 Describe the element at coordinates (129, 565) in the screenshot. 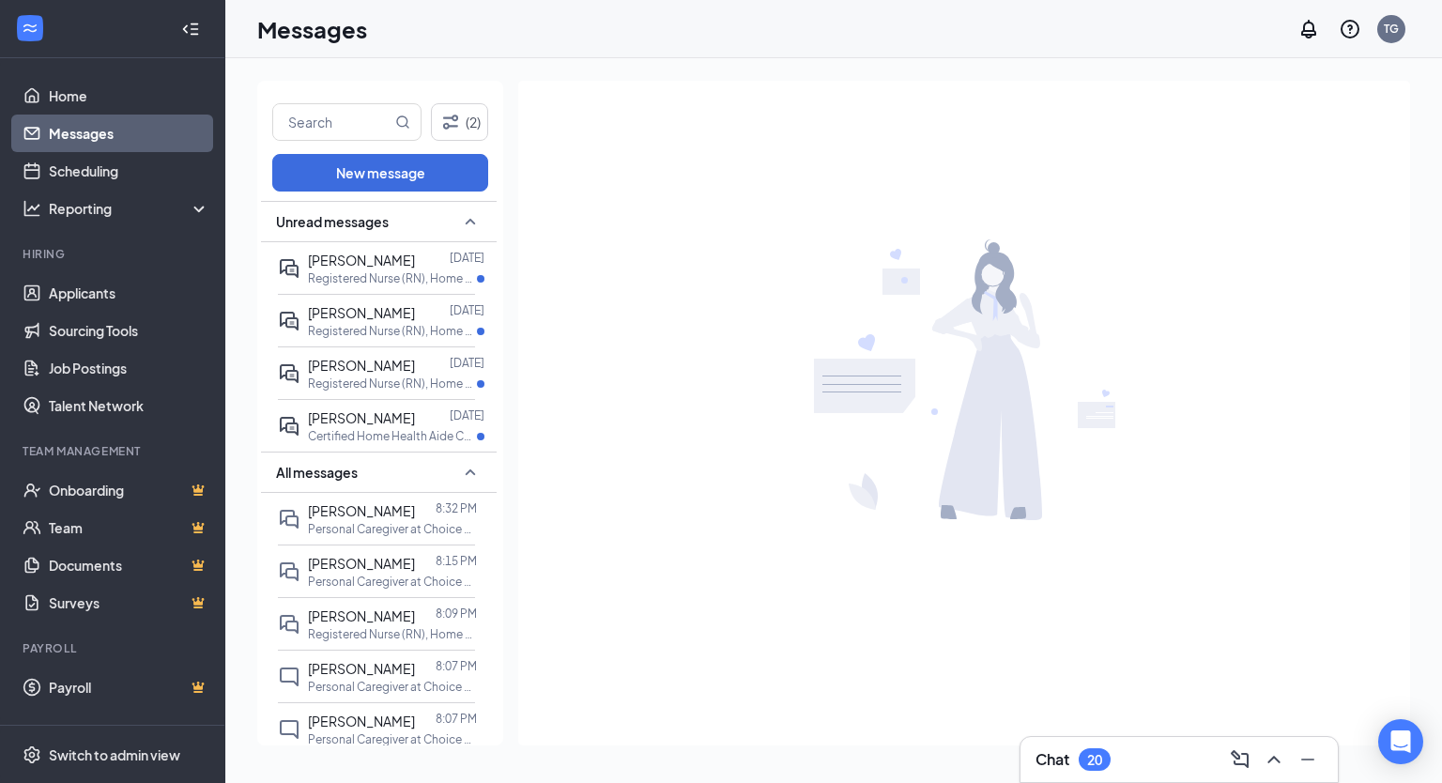

I see `a: DocumentsCrown` at that location.